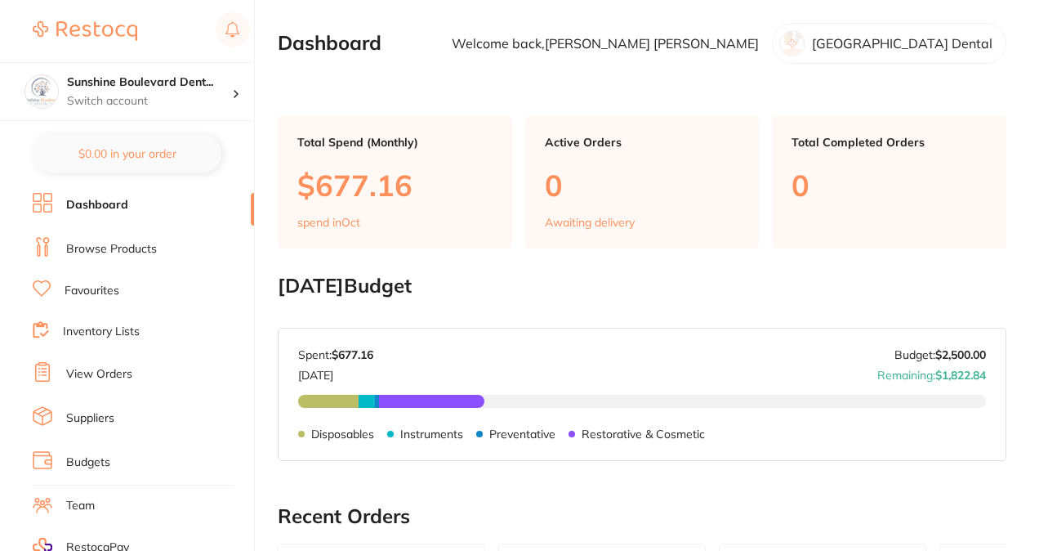 Image resolution: width=1039 pixels, height=551 pixels. I want to click on p: $677.16, so click(395, 185).